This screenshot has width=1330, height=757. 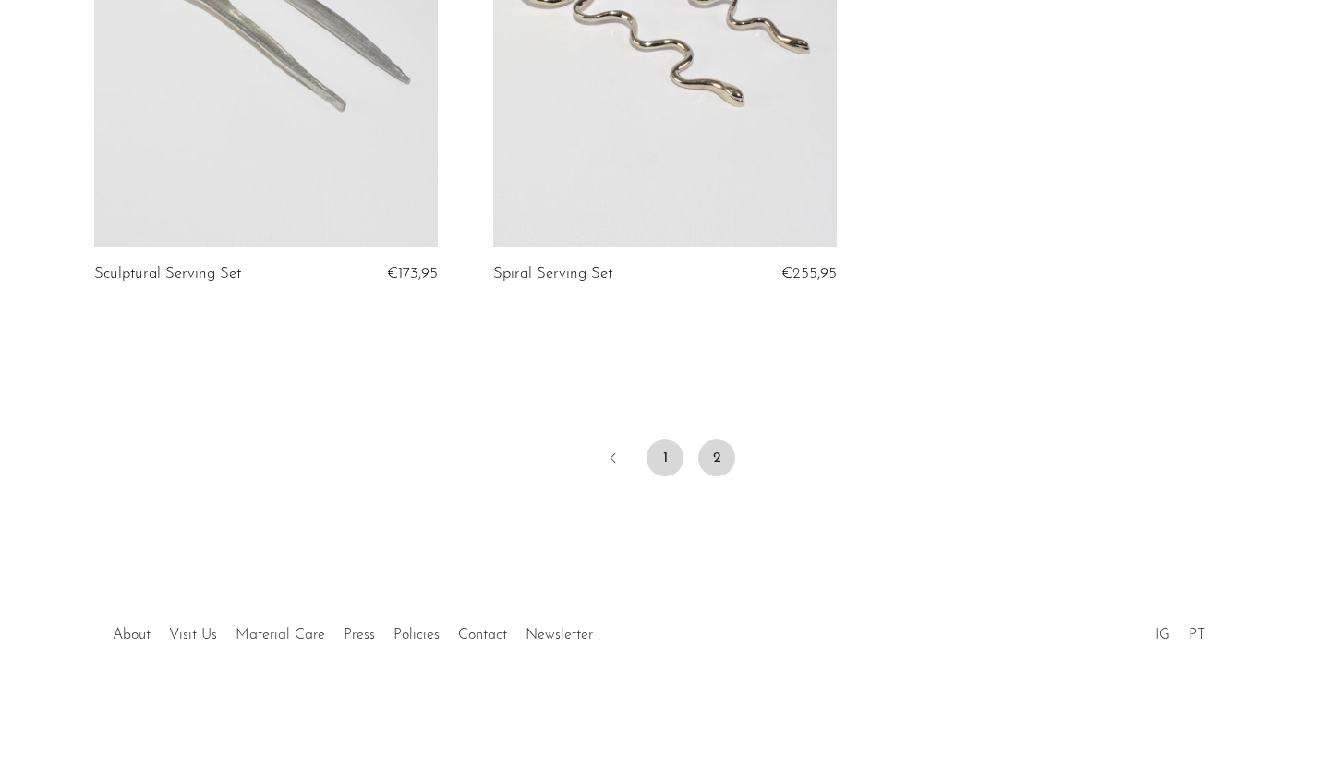 What do you see at coordinates (1180, 631) in the screenshot?
I see `ul: Social Medias` at bounding box center [1180, 631].